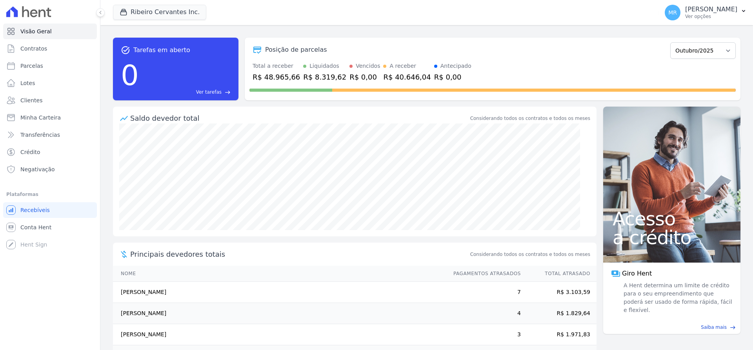 This screenshot has height=350, width=753. Describe the element at coordinates (40, 135) in the screenshot. I see `span: Transferências` at that location.